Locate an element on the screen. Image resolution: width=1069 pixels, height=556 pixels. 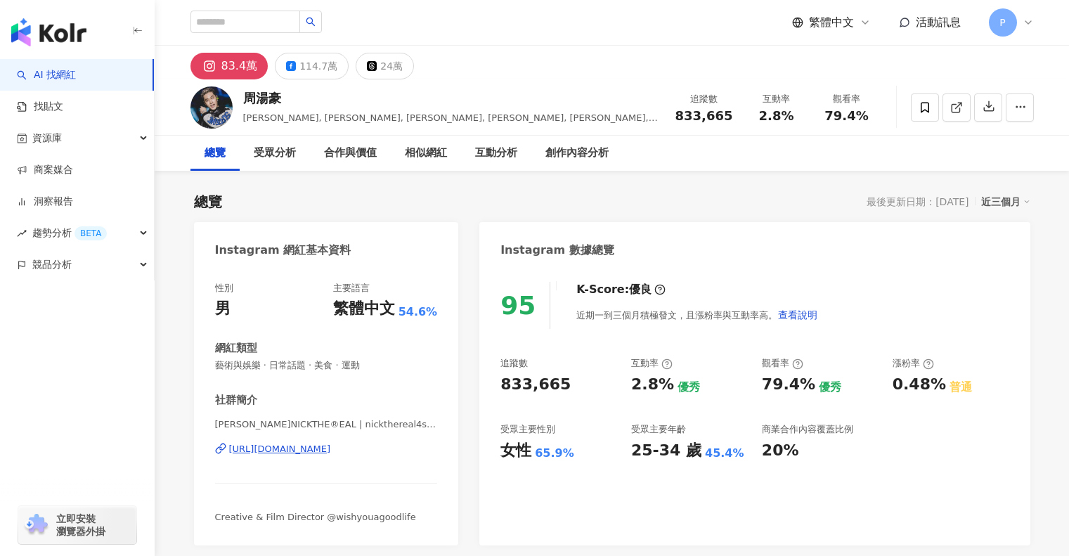
div: 83.4萬 is located at coordinates (240, 66).